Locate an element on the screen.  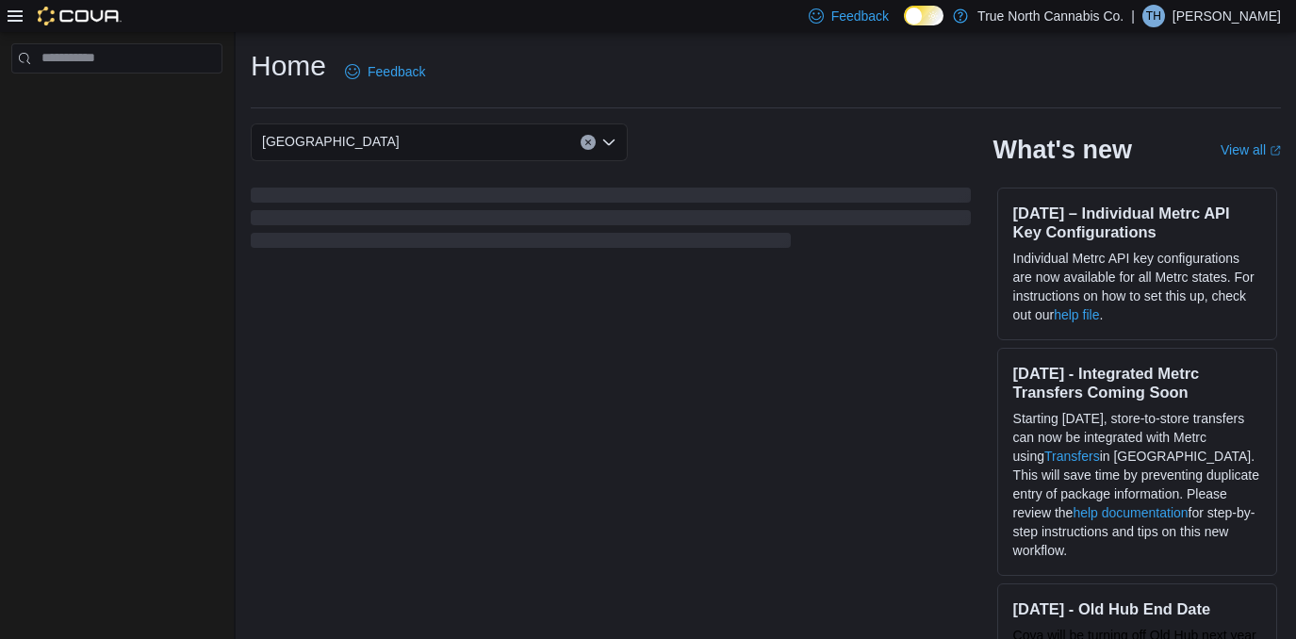
nav: Complex example is located at coordinates (117, 100).